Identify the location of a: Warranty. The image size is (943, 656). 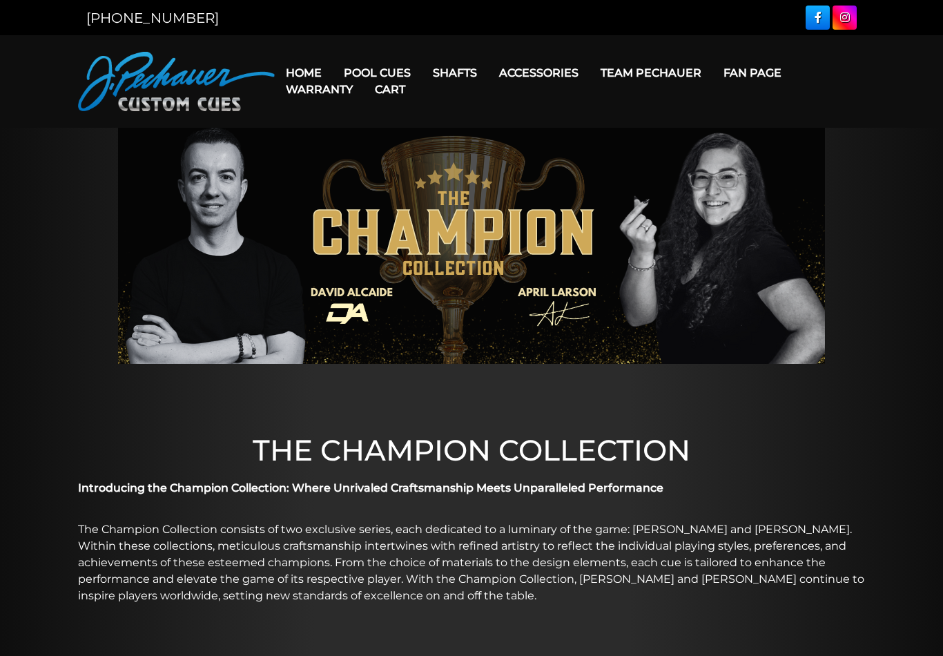
(319, 89).